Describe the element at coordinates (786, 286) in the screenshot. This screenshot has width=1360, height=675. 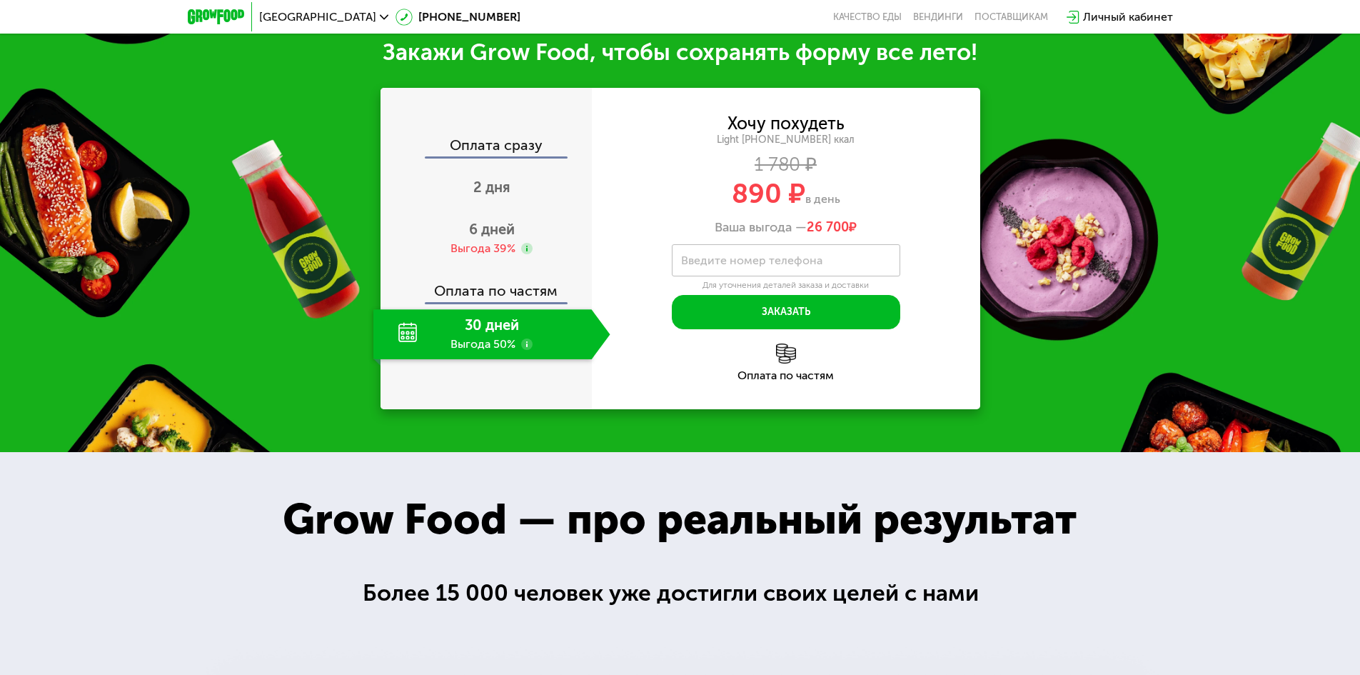
I see `div: Для уточнения деталей заказа и доставки` at that location.